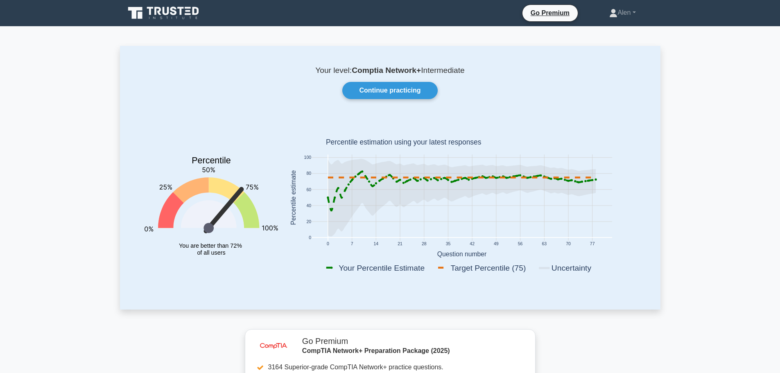  I want to click on text: 70, so click(569, 244).